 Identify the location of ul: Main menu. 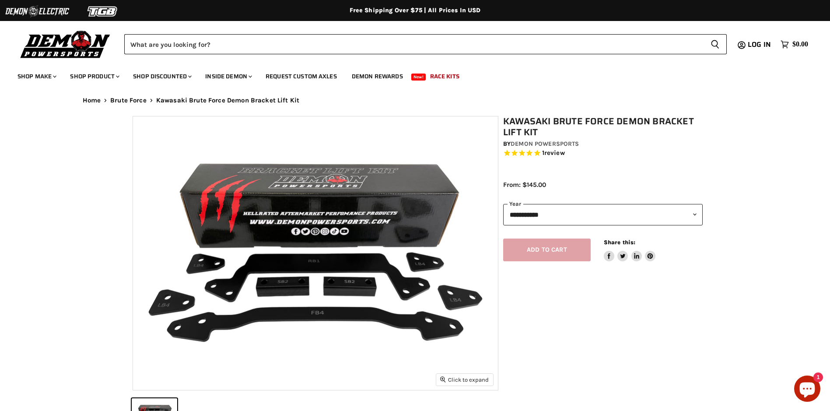
(408, 74).